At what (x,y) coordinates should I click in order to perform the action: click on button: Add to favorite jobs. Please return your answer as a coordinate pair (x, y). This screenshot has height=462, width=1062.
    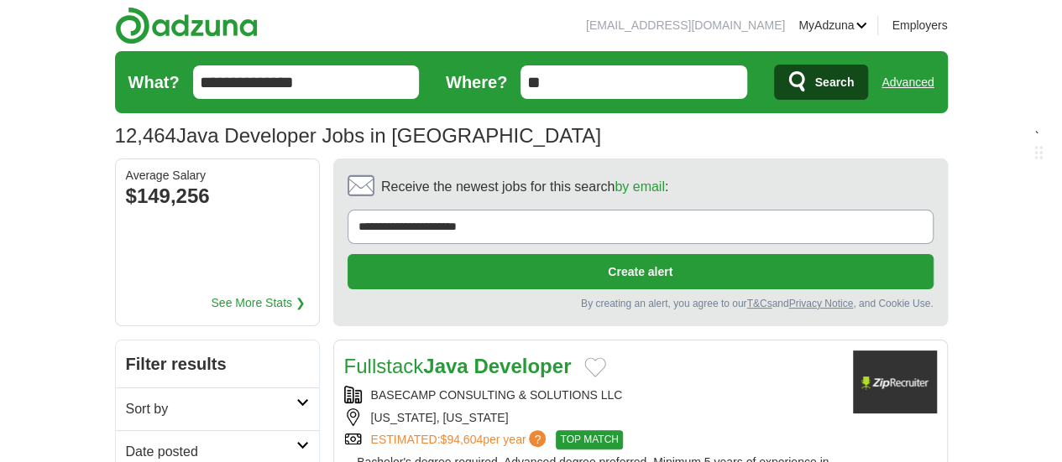
    Looking at the image, I should click on (595, 368).